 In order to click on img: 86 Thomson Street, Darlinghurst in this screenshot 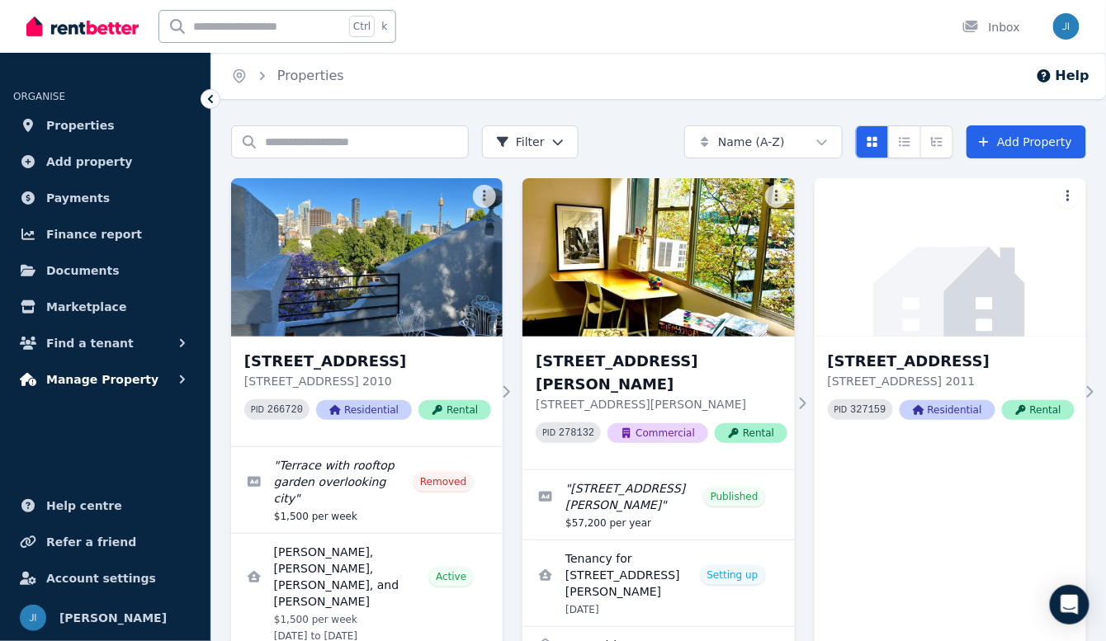, I will do `click(366, 257)`.